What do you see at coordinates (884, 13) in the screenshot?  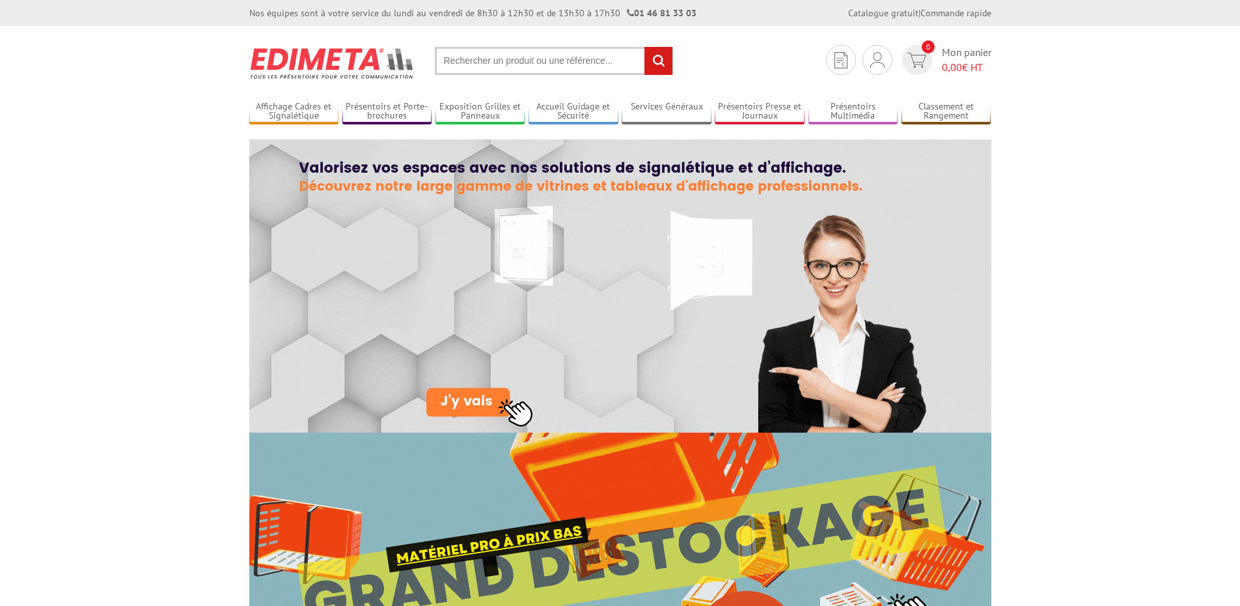 I see `a: Catalogue gratuit` at bounding box center [884, 13].